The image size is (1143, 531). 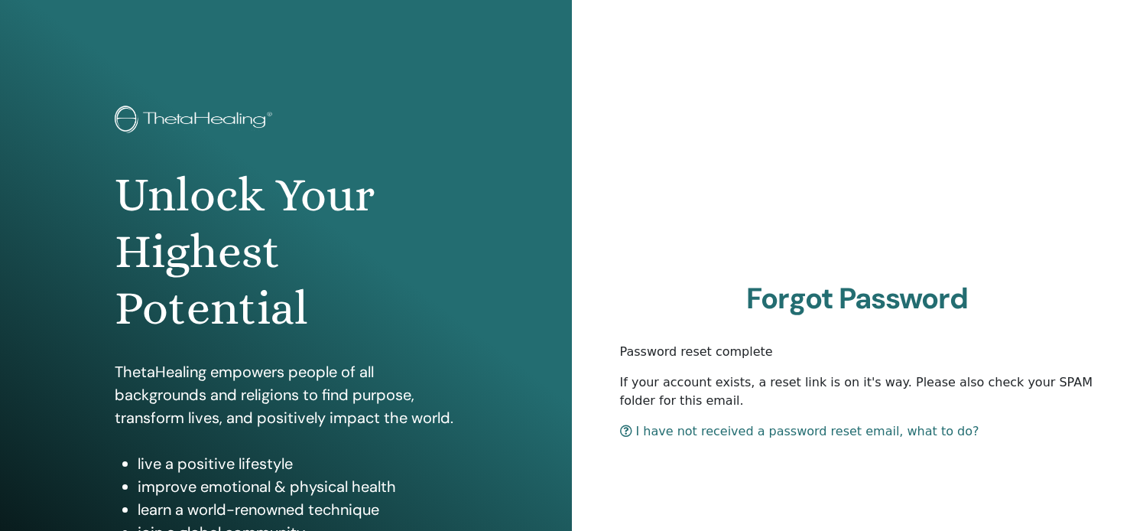 What do you see at coordinates (800, 431) in the screenshot?
I see `a: I have not received a password reset email, what to do?` at bounding box center [800, 431].